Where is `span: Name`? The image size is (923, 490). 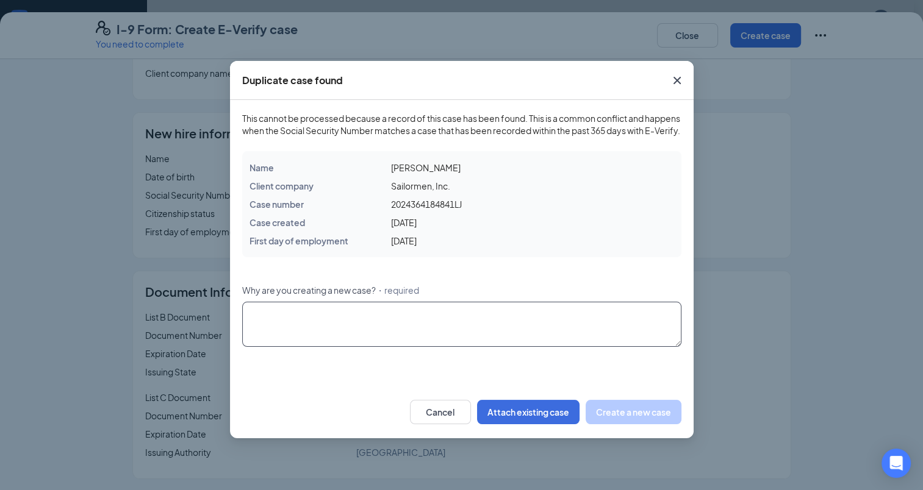
span: Name is located at coordinates (262, 168).